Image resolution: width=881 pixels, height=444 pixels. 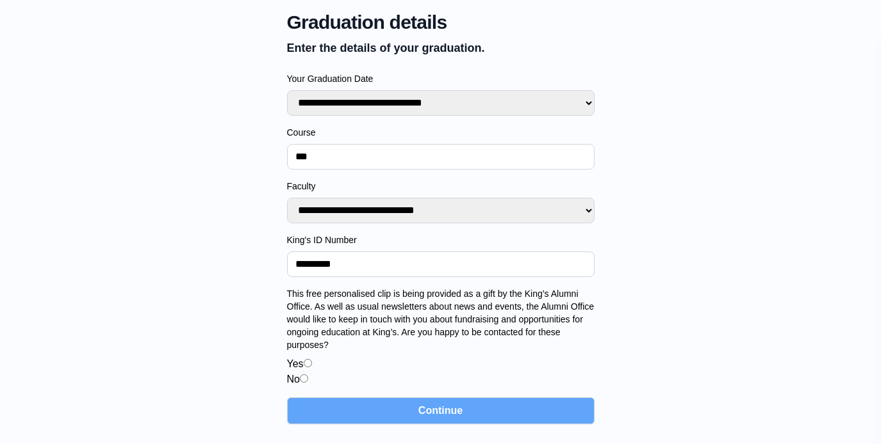 I want to click on span: Graduation details, so click(x=441, y=22).